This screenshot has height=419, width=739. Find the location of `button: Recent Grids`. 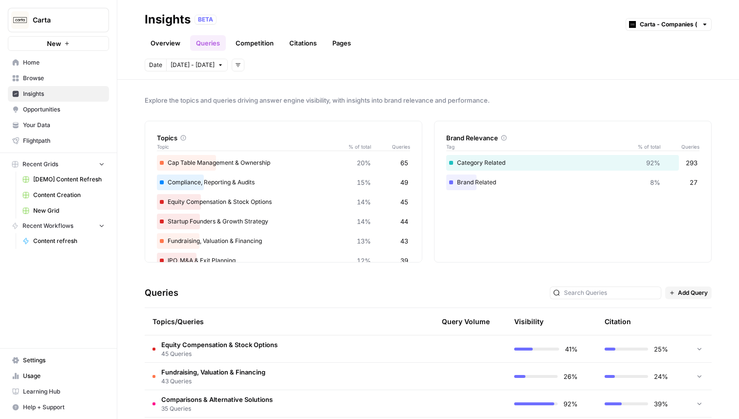

button: Recent Grids is located at coordinates (58, 164).